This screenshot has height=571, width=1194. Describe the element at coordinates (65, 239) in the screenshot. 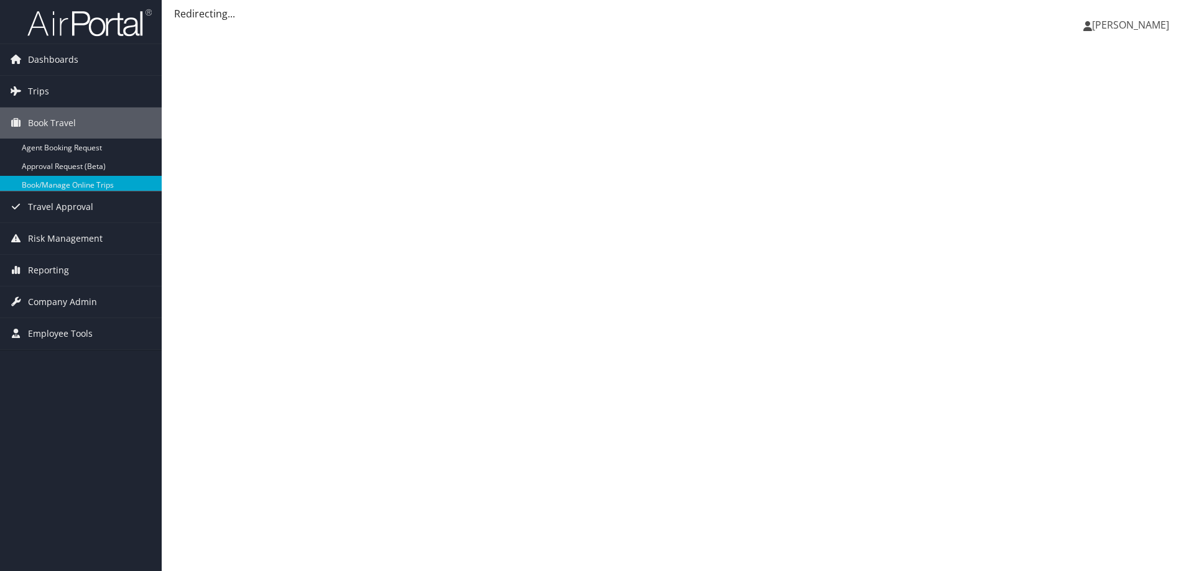

I see `span: Risk Management` at that location.